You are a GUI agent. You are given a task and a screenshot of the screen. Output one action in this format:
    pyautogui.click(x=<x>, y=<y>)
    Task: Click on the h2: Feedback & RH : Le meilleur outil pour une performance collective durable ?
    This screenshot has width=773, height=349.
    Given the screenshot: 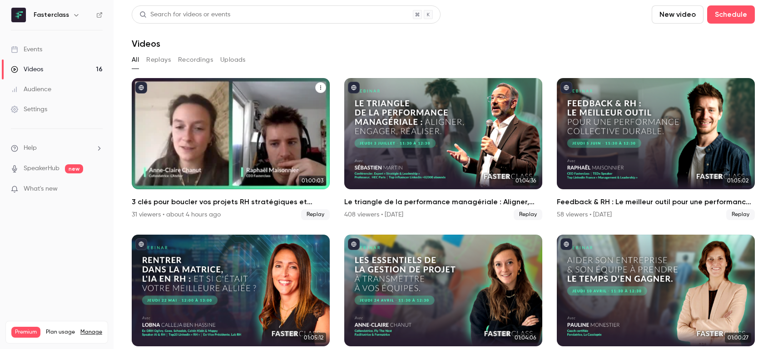 What is the action you would take?
    pyautogui.click(x=656, y=202)
    